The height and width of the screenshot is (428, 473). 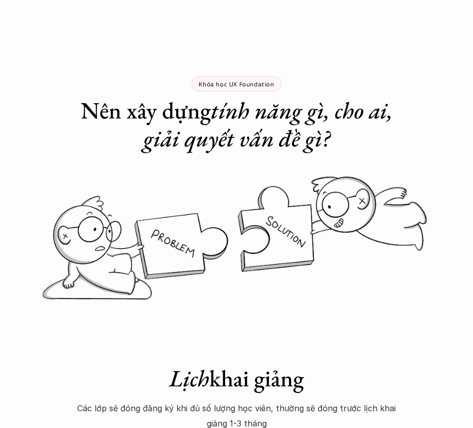 I want to click on h1: khai giảng, so click(x=237, y=378).